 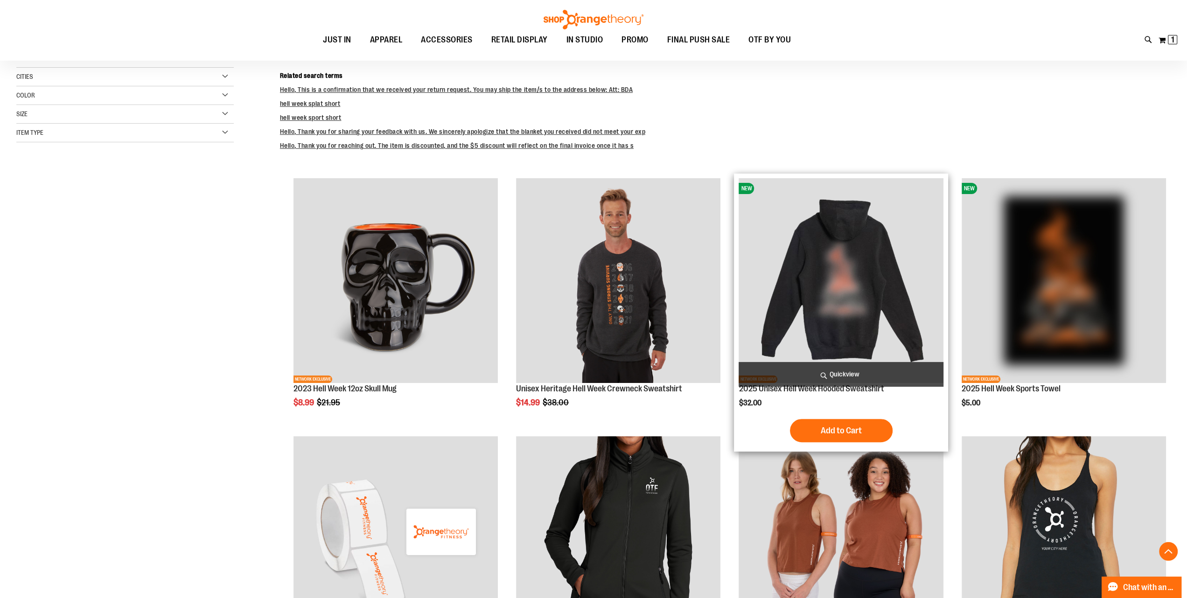 What do you see at coordinates (618, 281) in the screenshot?
I see `img: Product image for Unisex Heritage Hell Week Crewneck Sweatshirt` at bounding box center [618, 281].